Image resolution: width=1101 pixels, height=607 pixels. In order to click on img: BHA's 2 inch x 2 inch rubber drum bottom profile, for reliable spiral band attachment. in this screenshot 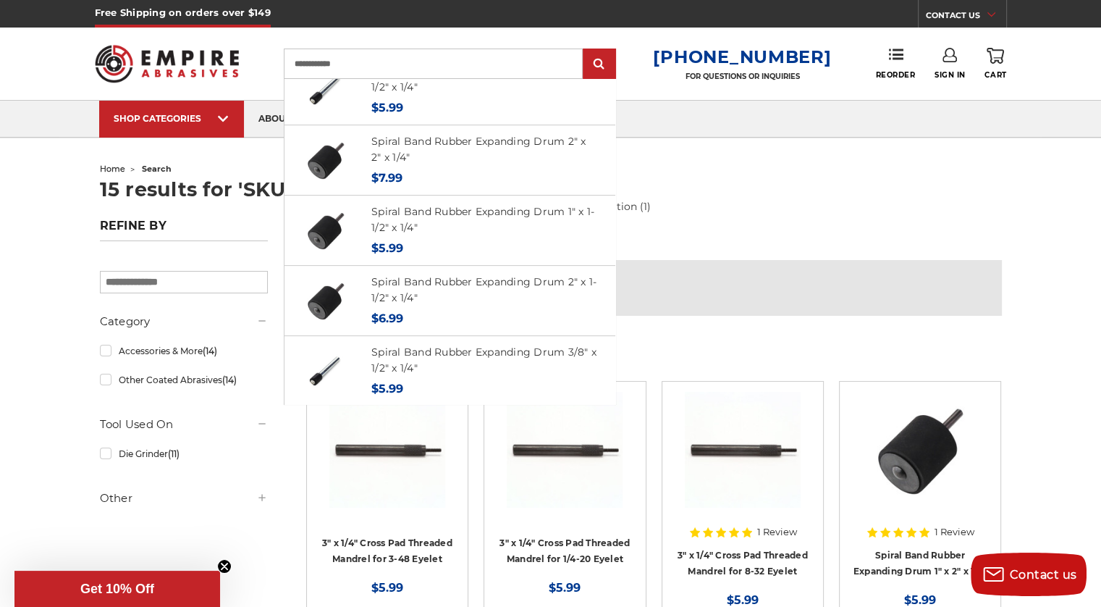, I will do `click(326, 160)`.